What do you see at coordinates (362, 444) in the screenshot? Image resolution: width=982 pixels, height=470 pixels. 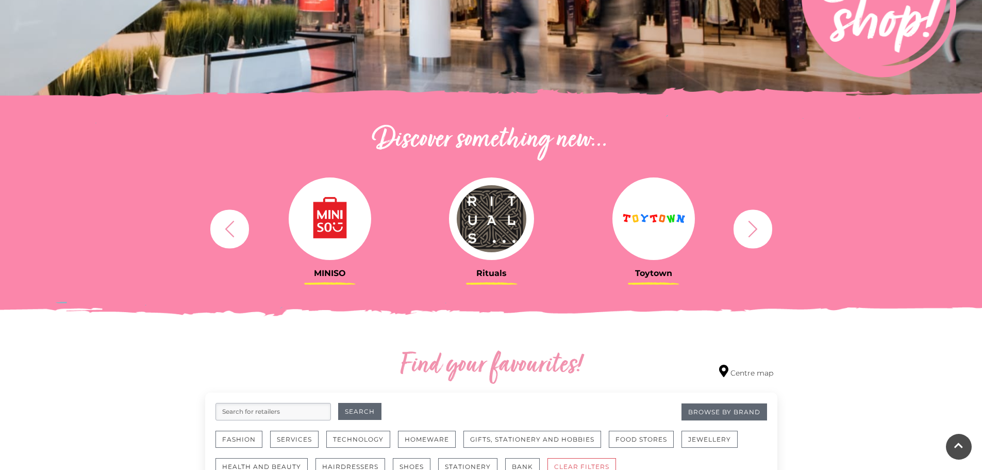 I see `a: Technology` at bounding box center [362, 444].